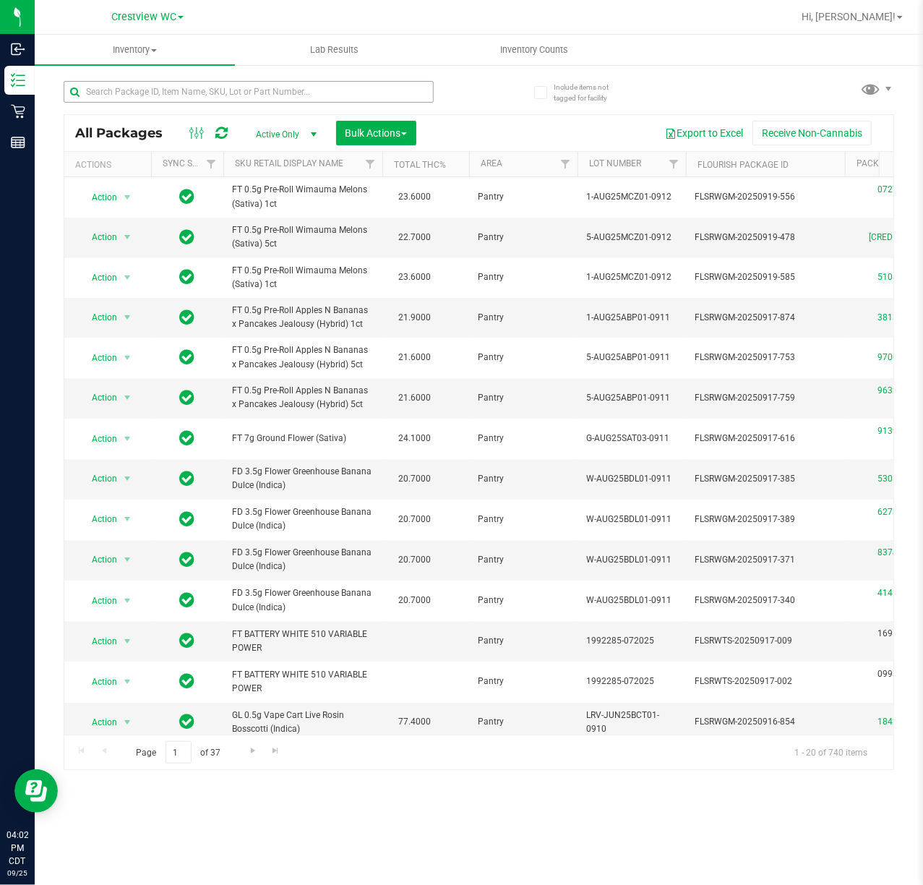 The height and width of the screenshot is (885, 923). I want to click on span: FT 7g Ground Flower (Sativa), so click(303, 438).